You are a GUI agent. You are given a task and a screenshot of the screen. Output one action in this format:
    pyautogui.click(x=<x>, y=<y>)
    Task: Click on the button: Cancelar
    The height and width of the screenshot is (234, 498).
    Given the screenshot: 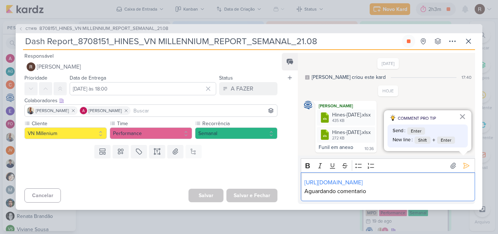 What is the action you would take?
    pyautogui.click(x=43, y=195)
    